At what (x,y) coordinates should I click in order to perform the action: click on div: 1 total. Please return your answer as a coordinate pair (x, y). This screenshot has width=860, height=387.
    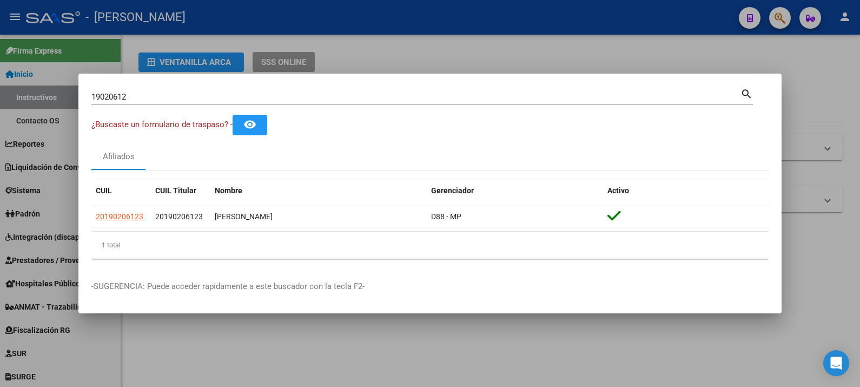
    Looking at the image, I should click on (430, 245).